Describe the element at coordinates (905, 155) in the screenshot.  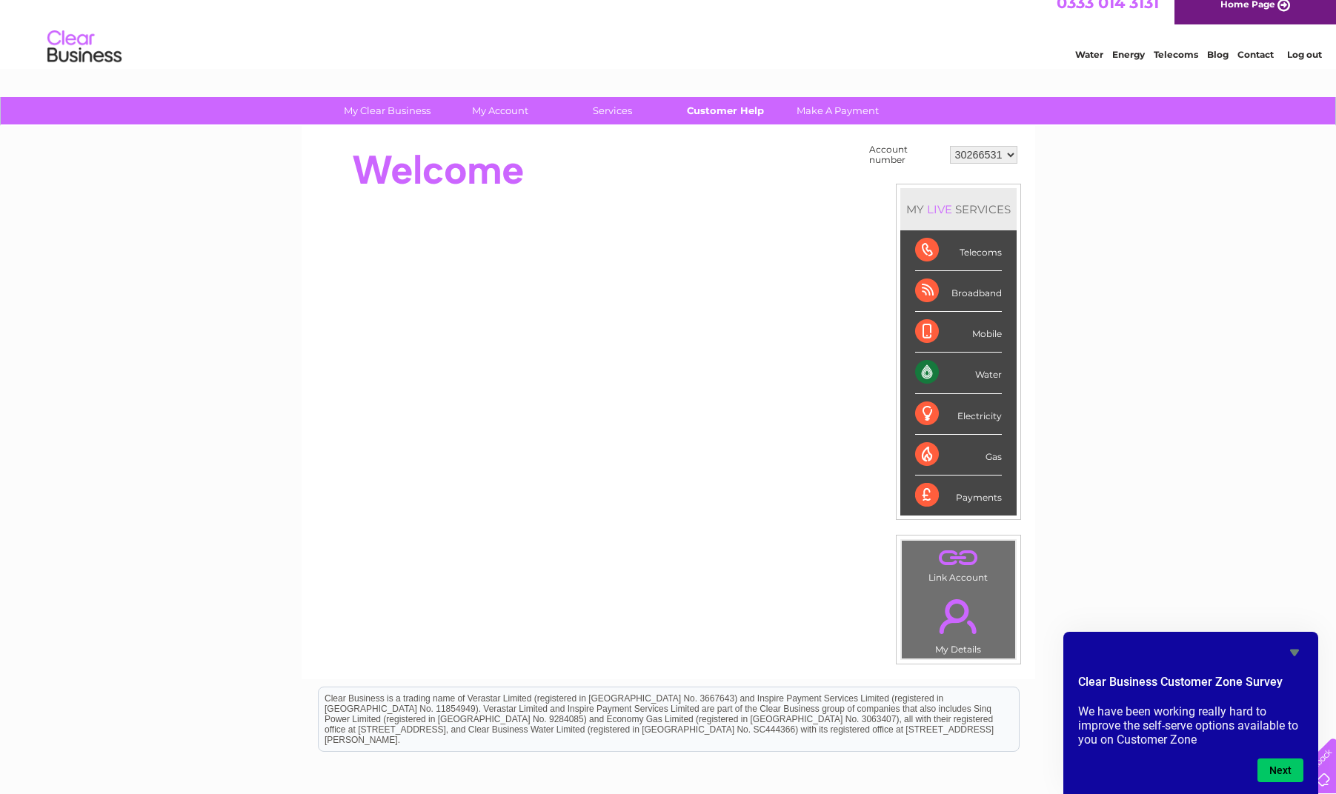
I see `td: Account number` at that location.